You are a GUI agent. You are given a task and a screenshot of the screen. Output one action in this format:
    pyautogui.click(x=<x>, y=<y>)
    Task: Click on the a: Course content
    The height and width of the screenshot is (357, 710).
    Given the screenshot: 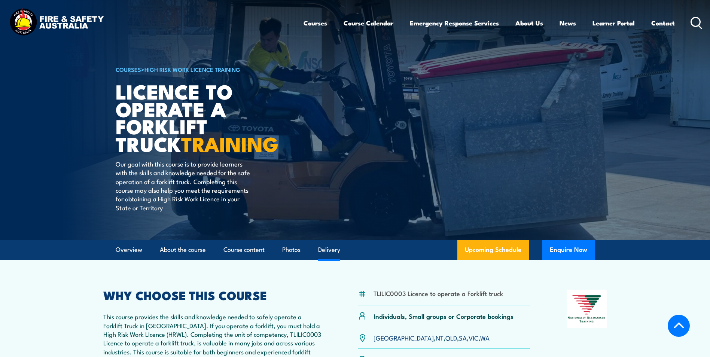 What is the action you would take?
    pyautogui.click(x=244, y=249)
    